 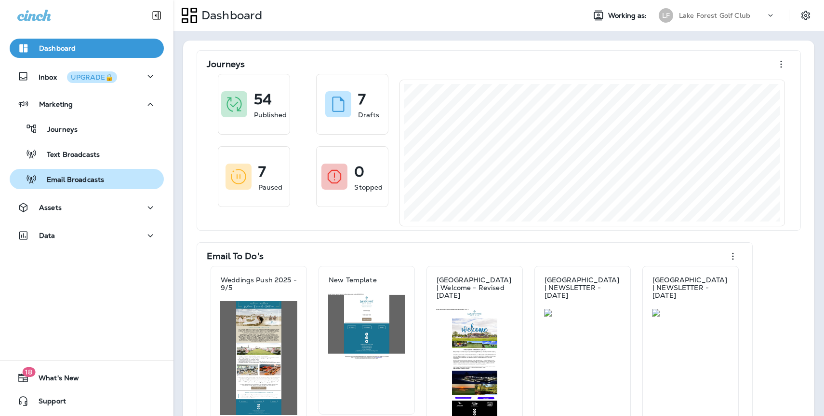 I want to click on img: 1c3de275-a063-4618-8b7a-4e934bbd633d.jpg, so click(x=583, y=312).